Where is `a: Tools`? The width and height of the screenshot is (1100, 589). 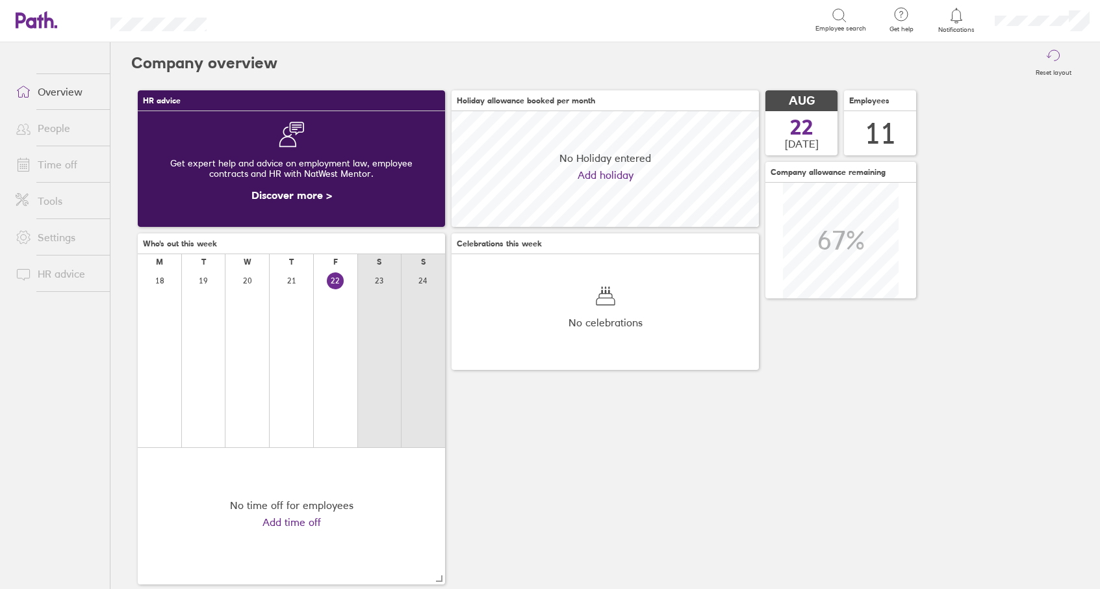
a: Tools is located at coordinates (57, 201).